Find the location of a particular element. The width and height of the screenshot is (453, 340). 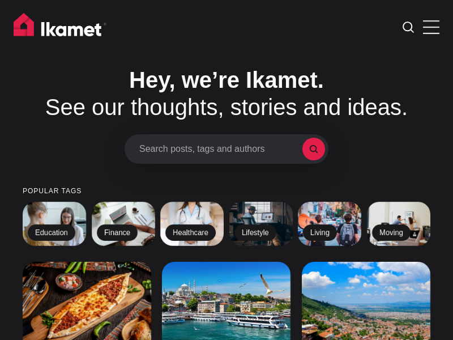

img: Ikamet home is located at coordinates (60, 27).